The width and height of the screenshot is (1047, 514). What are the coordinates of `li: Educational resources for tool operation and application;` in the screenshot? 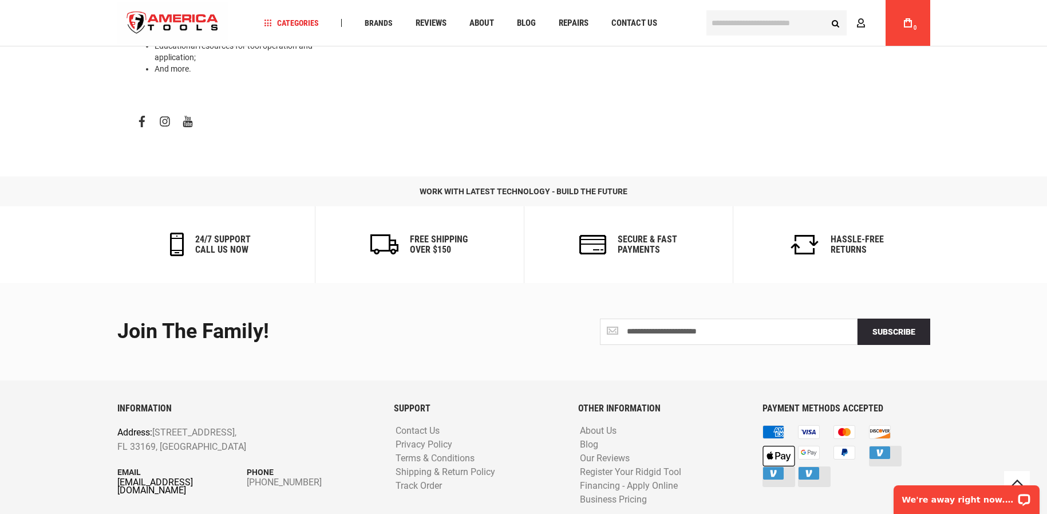 It's located at (235, 52).